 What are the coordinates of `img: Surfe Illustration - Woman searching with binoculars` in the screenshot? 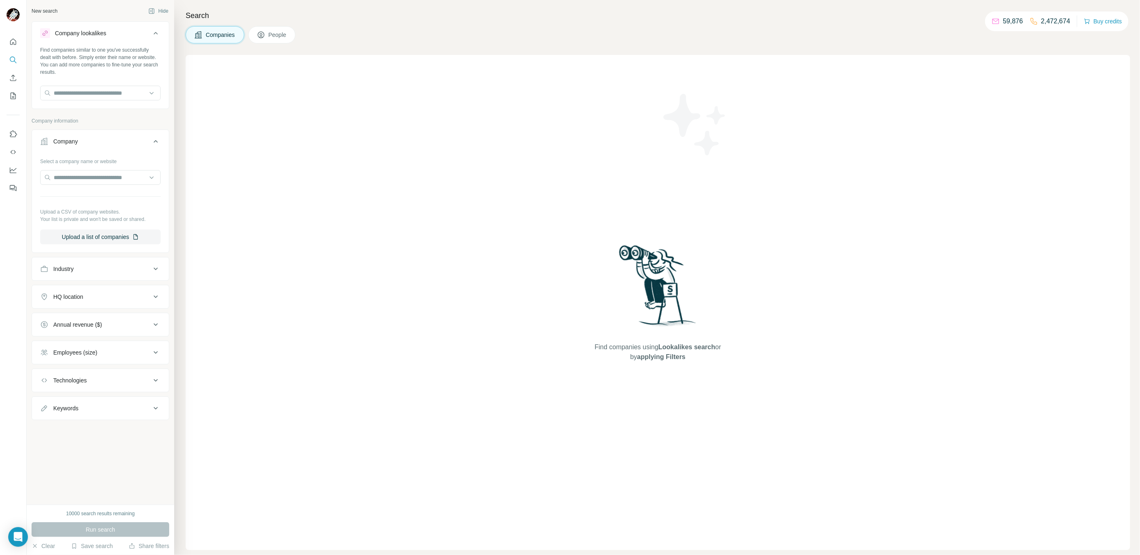 It's located at (658, 289).